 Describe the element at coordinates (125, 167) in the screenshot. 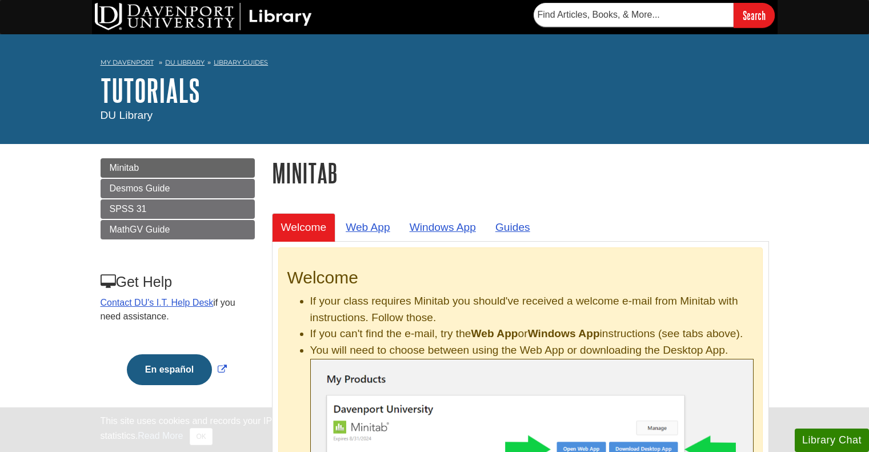

I see `span: Minitab` at that location.